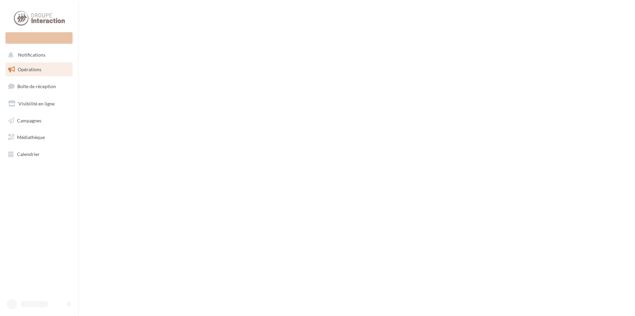 The height and width of the screenshot is (316, 635). What do you see at coordinates (28, 154) in the screenshot?
I see `span: Calendrier` at bounding box center [28, 154].